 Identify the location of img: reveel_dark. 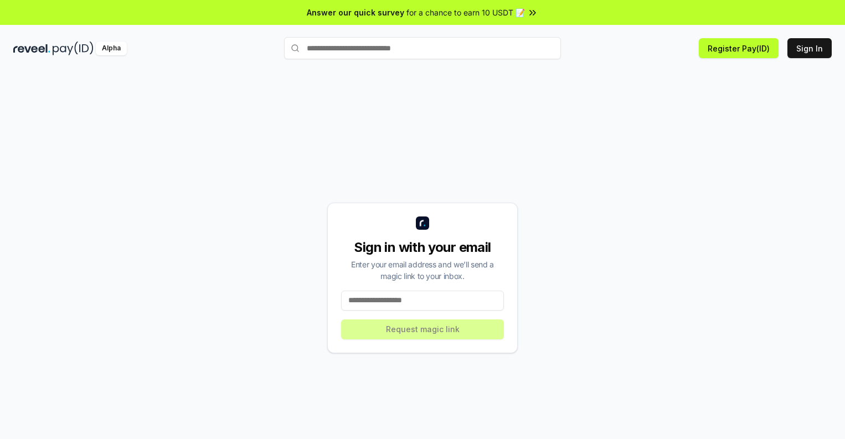
(32, 48).